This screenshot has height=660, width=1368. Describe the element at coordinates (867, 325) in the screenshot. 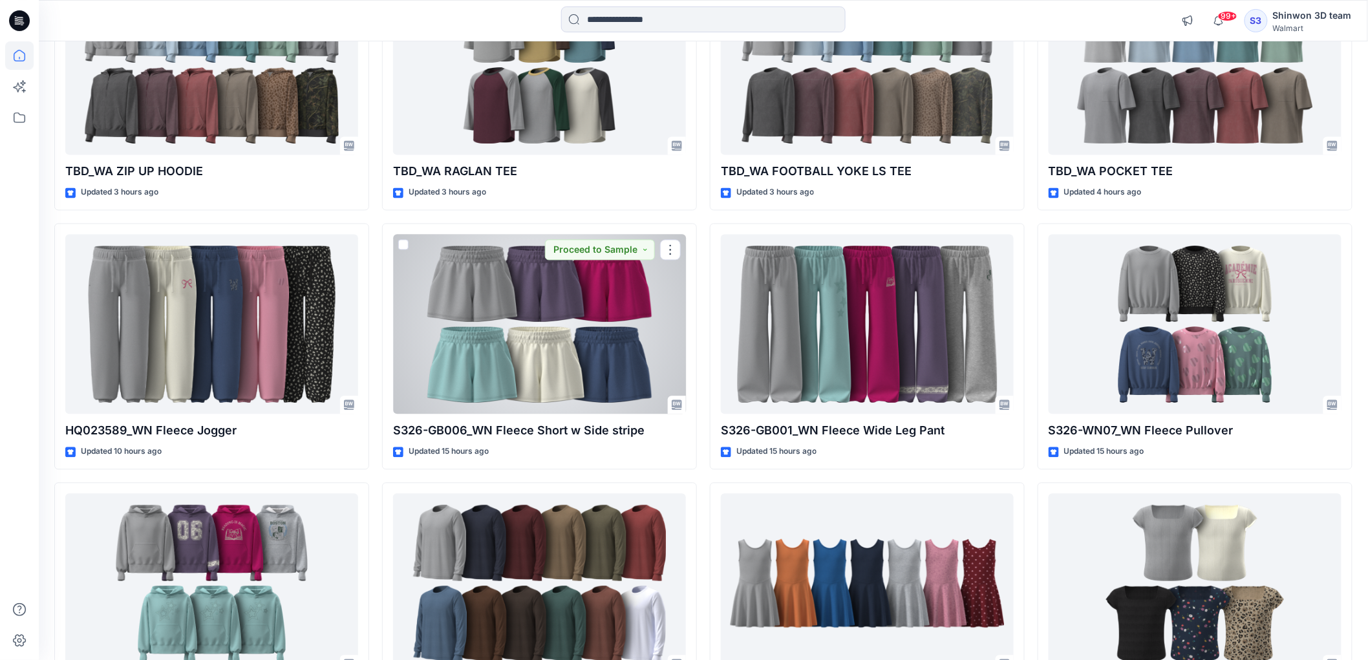

I see `a: S326-GB001_WN Fleece Wide Leg Pant` at that location.